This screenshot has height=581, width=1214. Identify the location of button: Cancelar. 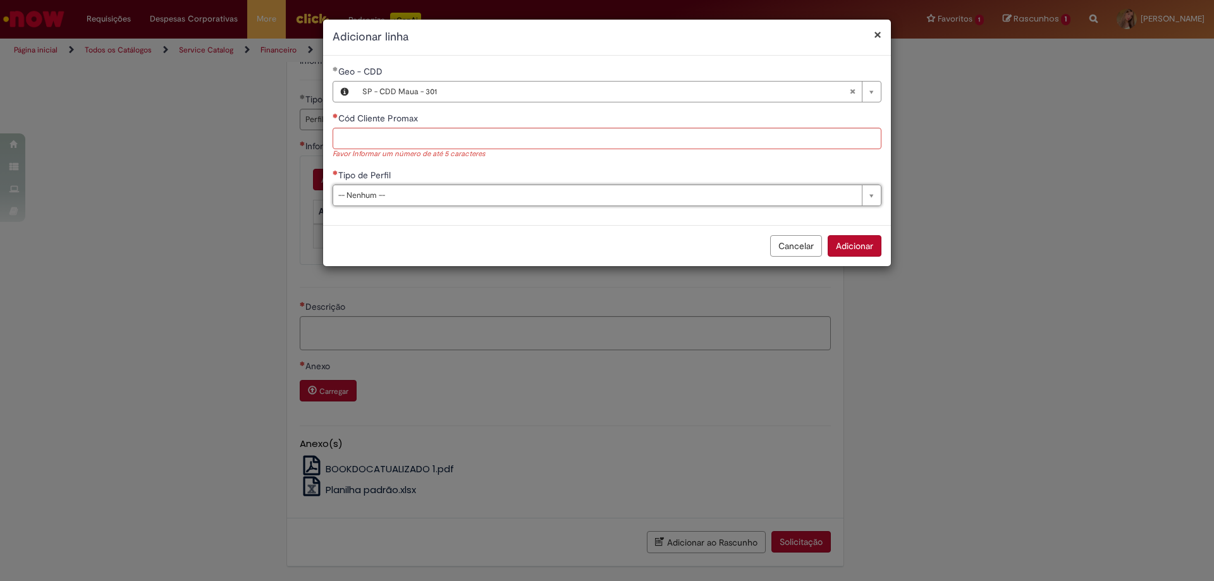
(796, 246).